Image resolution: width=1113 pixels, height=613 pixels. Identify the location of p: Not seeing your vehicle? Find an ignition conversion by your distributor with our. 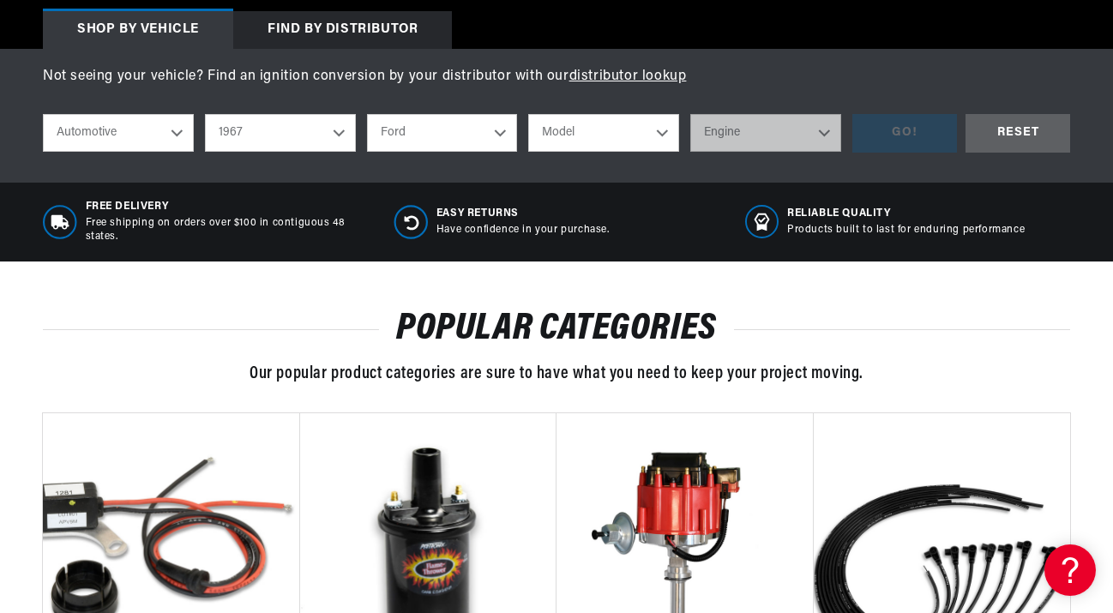
(556, 77).